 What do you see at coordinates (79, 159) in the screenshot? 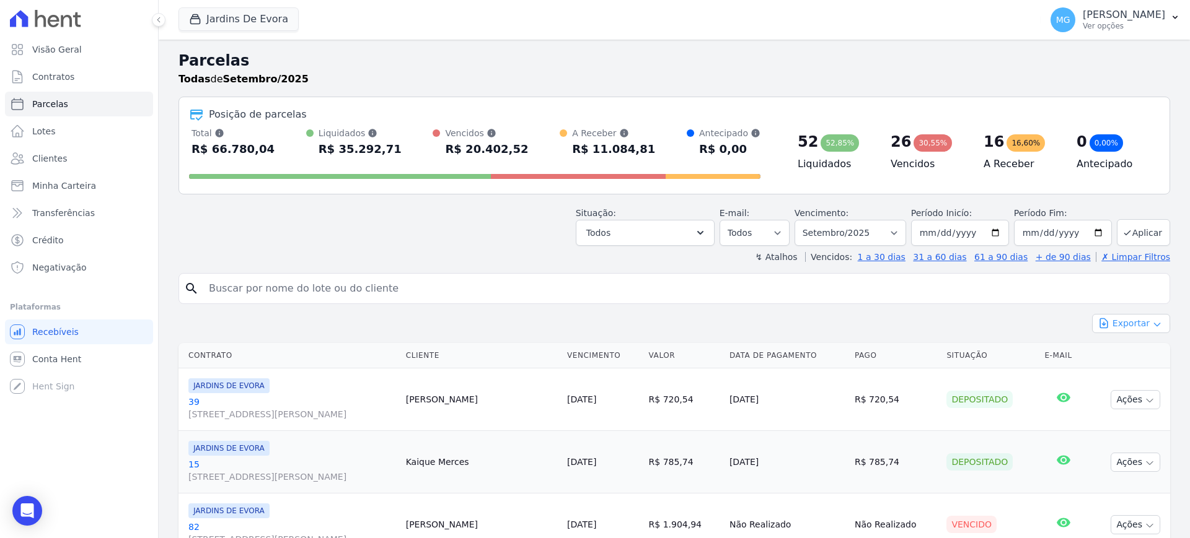
I see `a: Clientes` at bounding box center [79, 159].